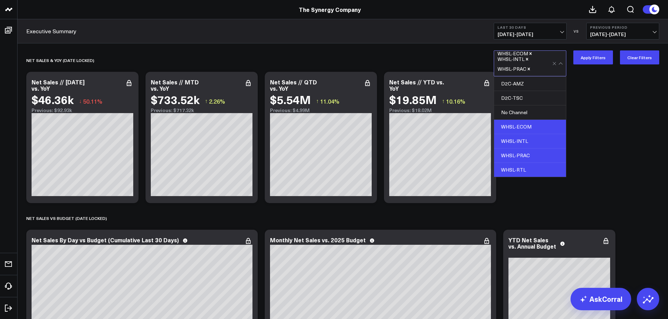 This screenshot has width=668, height=319. Describe the element at coordinates (51, 31) in the screenshot. I see `a: Executive Summary` at that location.